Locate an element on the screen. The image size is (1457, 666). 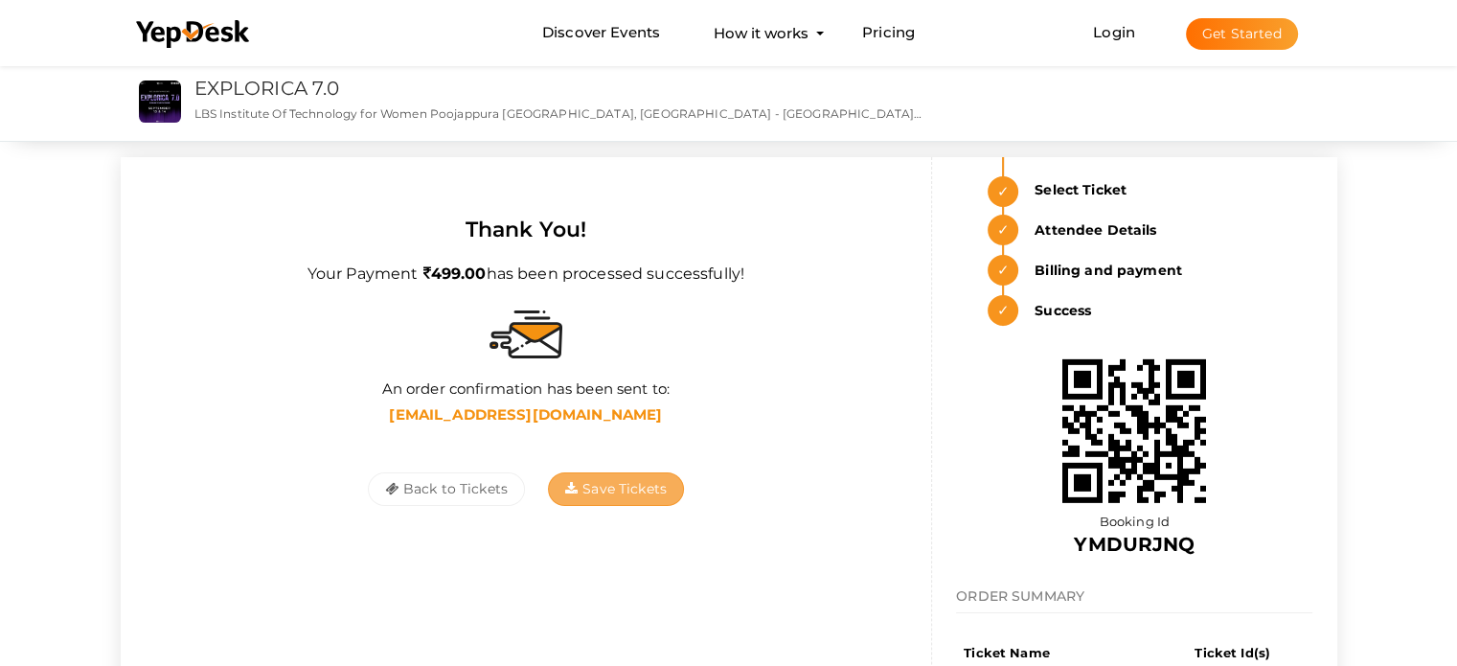
span: 499.00 is located at coordinates (455, 273).